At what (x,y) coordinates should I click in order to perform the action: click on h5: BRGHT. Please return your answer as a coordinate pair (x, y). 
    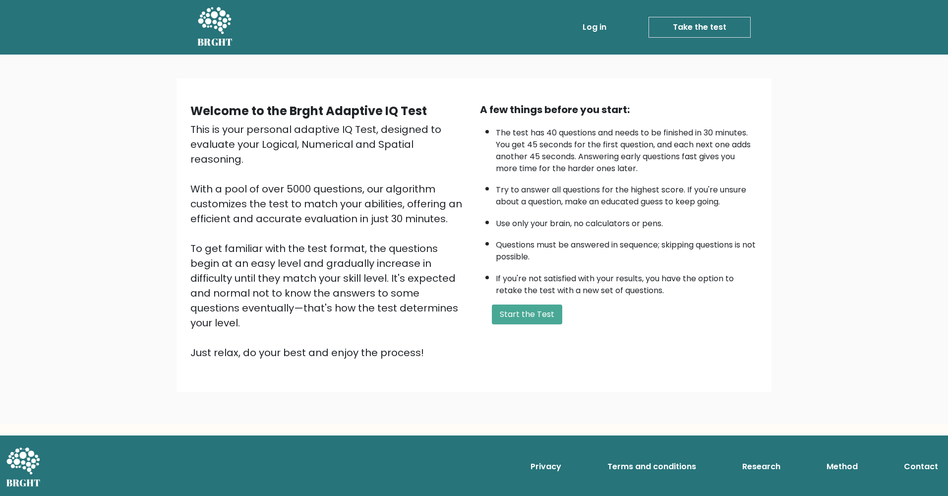
    Looking at the image, I should click on (215, 42).